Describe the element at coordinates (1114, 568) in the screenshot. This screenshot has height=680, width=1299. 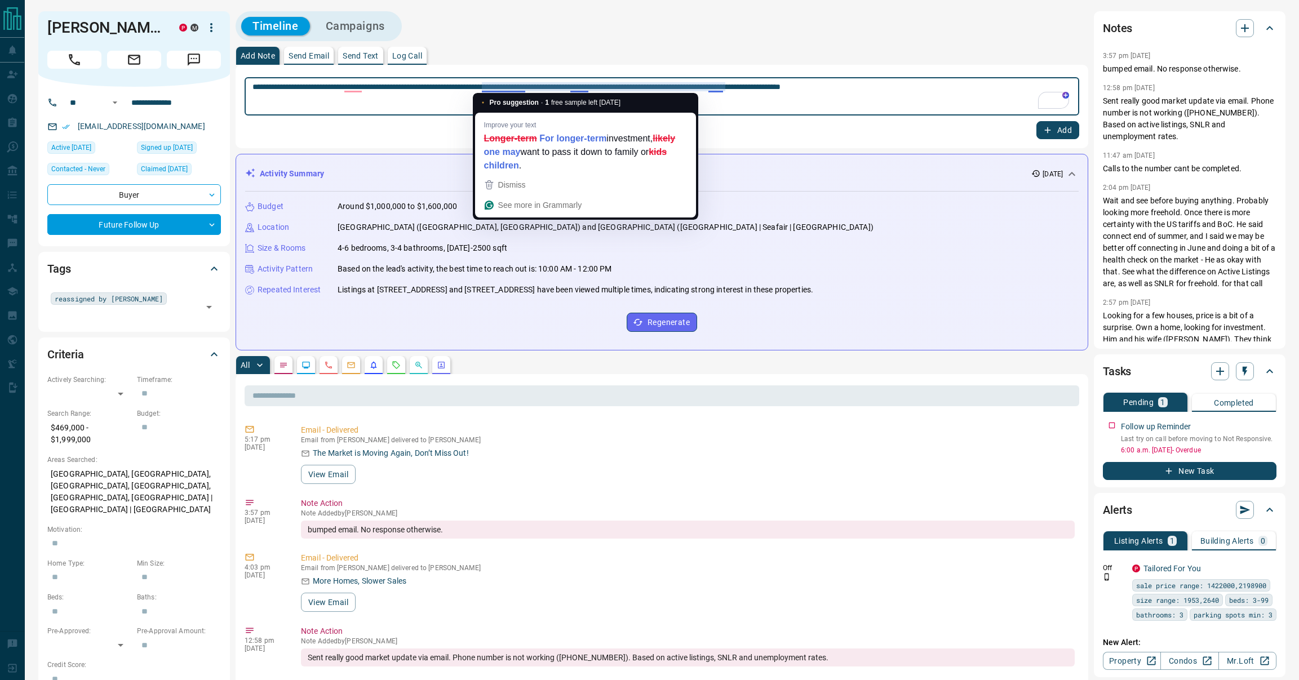
I see `p: Off` at that location.